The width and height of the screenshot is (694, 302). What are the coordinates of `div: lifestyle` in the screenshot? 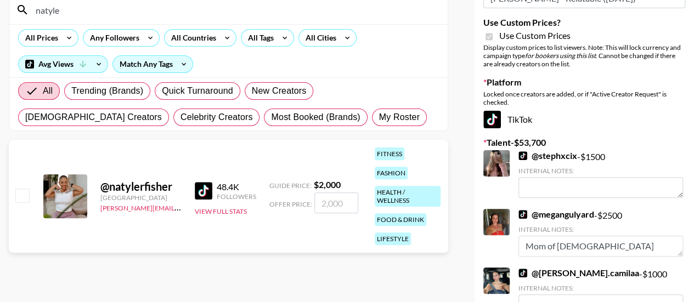 It's located at (393, 239).